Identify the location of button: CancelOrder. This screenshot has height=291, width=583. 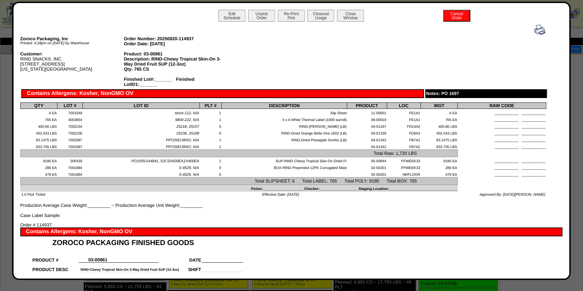
(456, 16).